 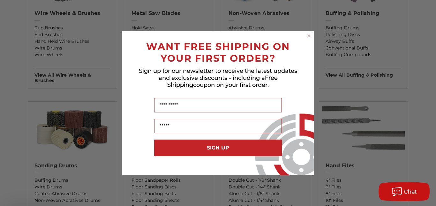 I want to click on span: Free Shipping, so click(x=222, y=81).